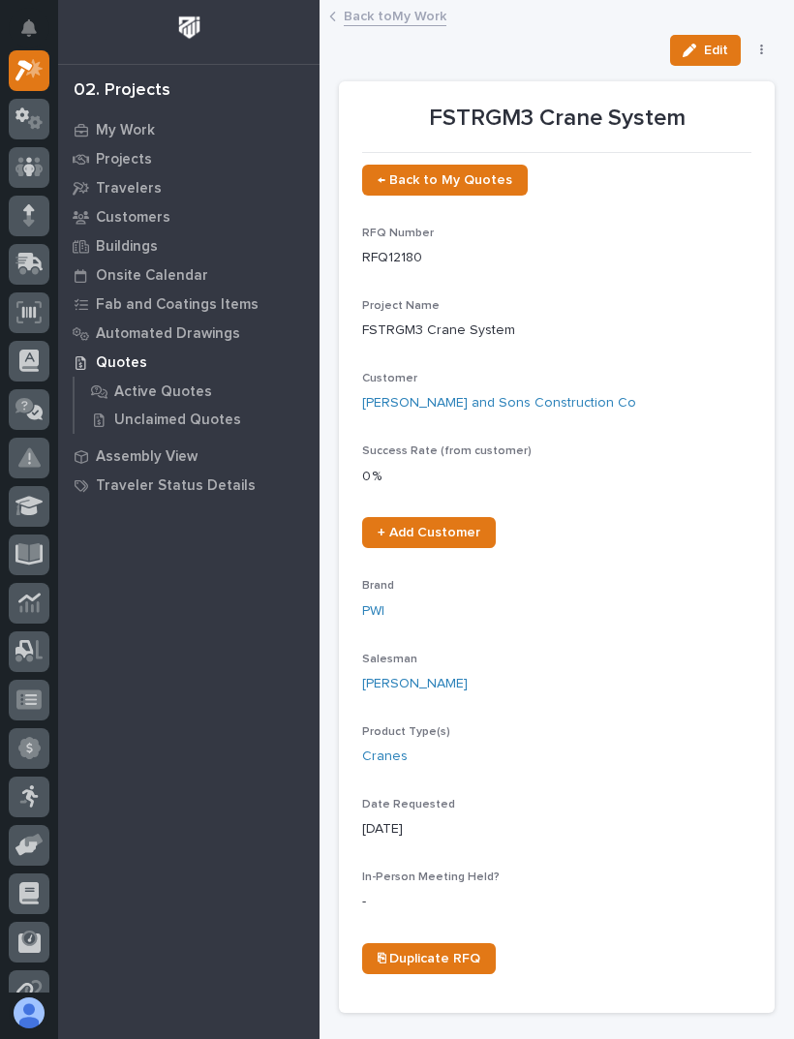  I want to click on a: ← Back to My Quotes, so click(444, 180).